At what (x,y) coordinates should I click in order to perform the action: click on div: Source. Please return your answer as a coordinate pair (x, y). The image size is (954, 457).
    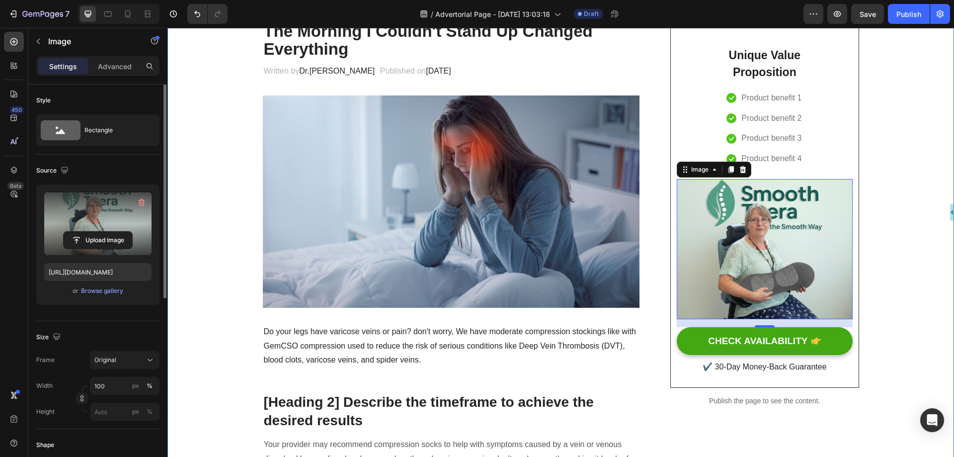
    Looking at the image, I should click on (53, 170).